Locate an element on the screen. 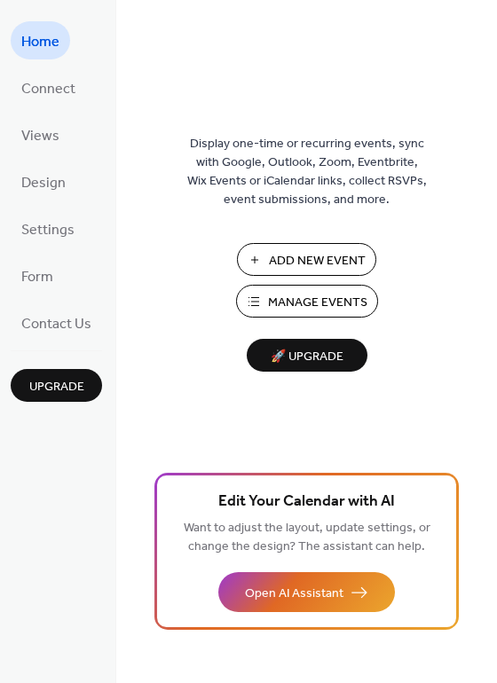  span: Views is located at coordinates (40, 136).